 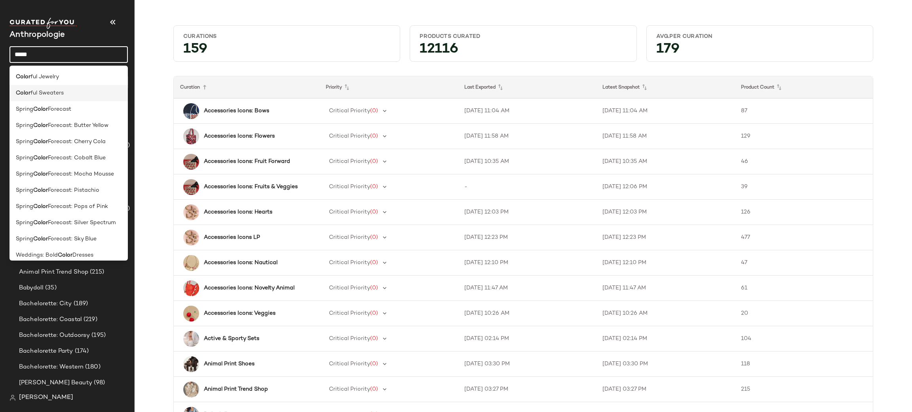 I want to click on img: svg%3e, so click(x=13, y=398).